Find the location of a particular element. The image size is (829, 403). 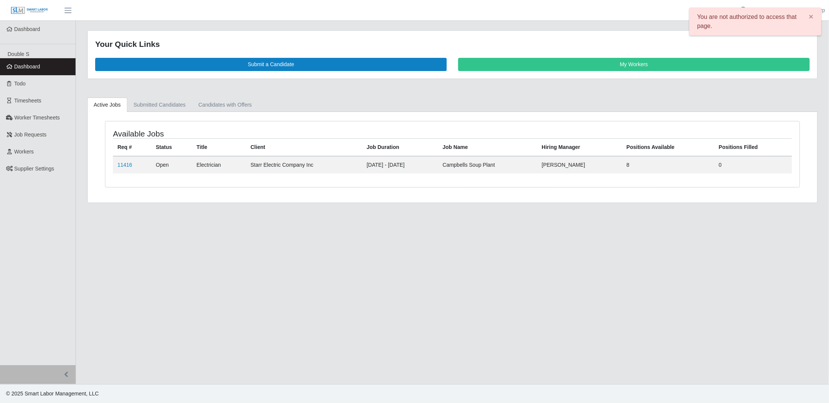

span: Double S is located at coordinates (19, 54).